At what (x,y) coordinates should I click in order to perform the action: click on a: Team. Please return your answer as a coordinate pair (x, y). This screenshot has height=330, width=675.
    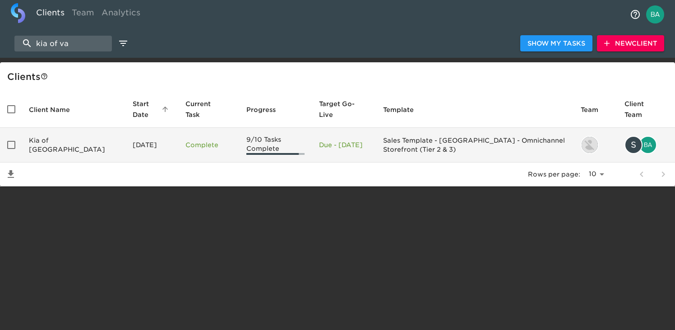
    Looking at the image, I should click on (83, 14).